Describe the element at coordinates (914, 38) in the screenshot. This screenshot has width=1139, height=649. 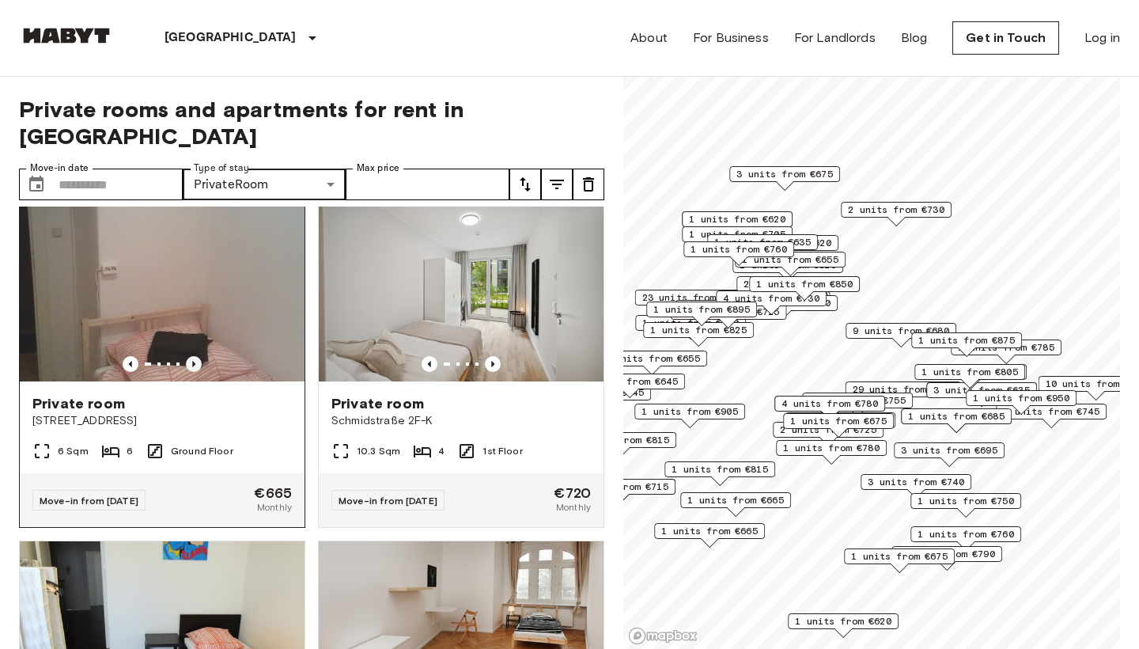
I see `a: Blog` at that location.